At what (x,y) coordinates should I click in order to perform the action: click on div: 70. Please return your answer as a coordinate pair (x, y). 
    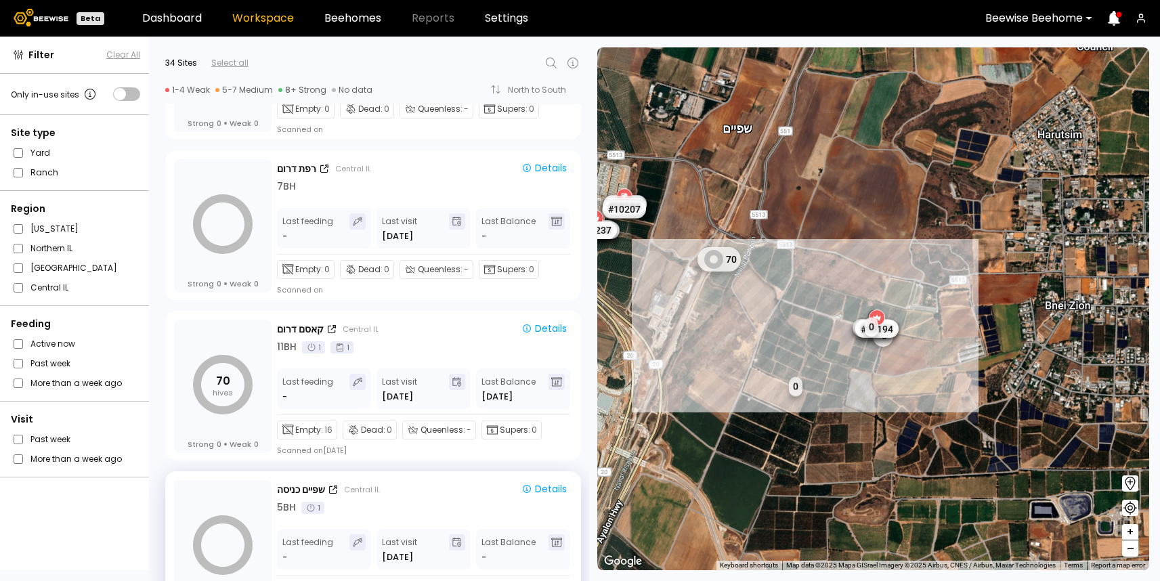
    Looking at the image, I should click on (719, 259).